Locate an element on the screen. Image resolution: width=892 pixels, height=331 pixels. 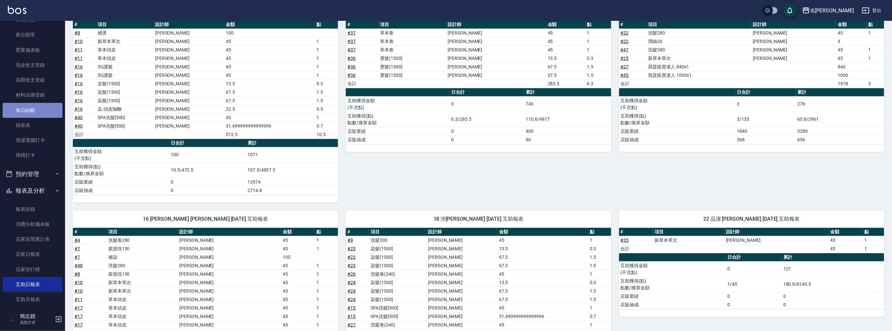
td: 3 is located at coordinates (766, 104).